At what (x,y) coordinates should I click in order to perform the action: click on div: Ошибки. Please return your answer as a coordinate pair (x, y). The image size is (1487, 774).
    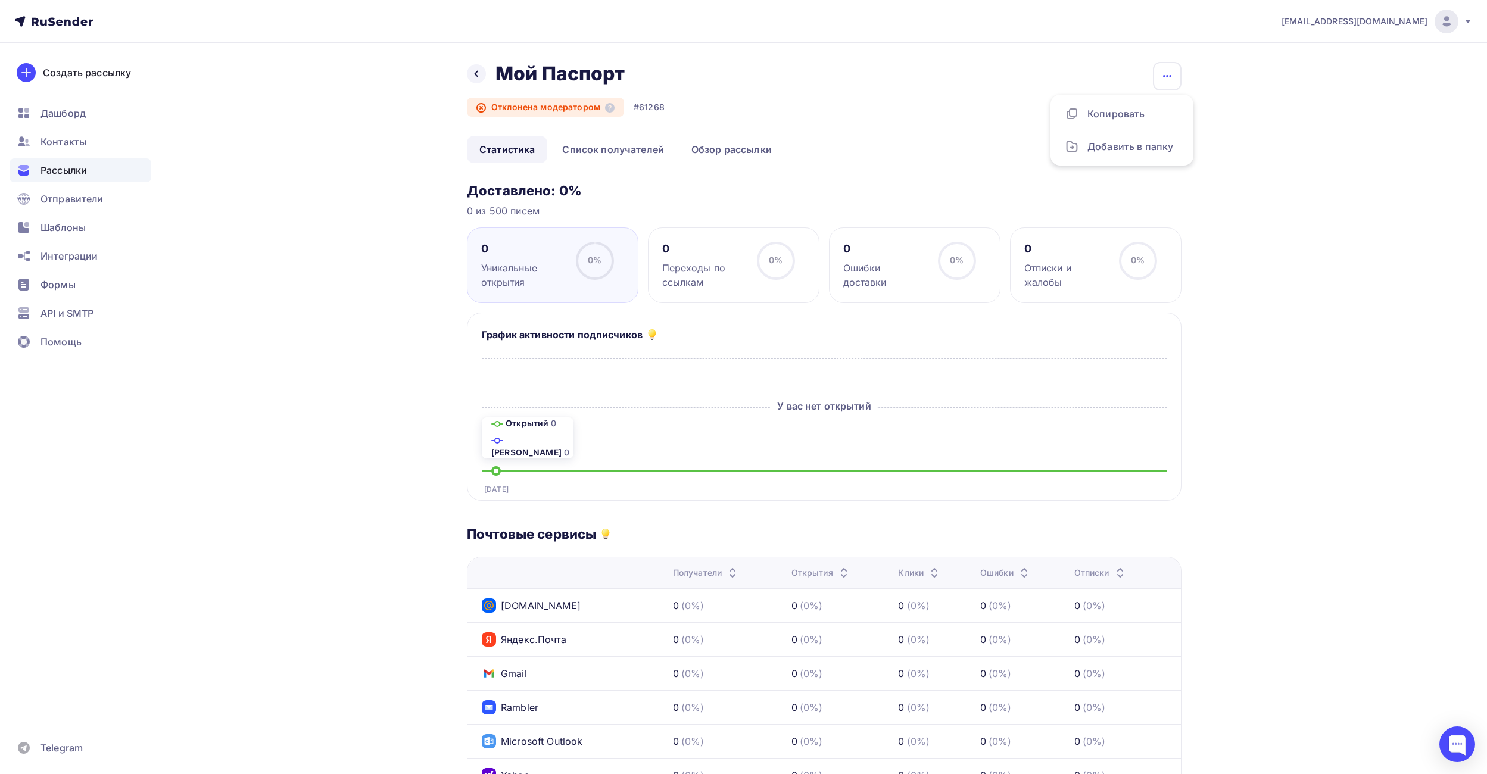
    Looking at the image, I should click on (1006, 573).